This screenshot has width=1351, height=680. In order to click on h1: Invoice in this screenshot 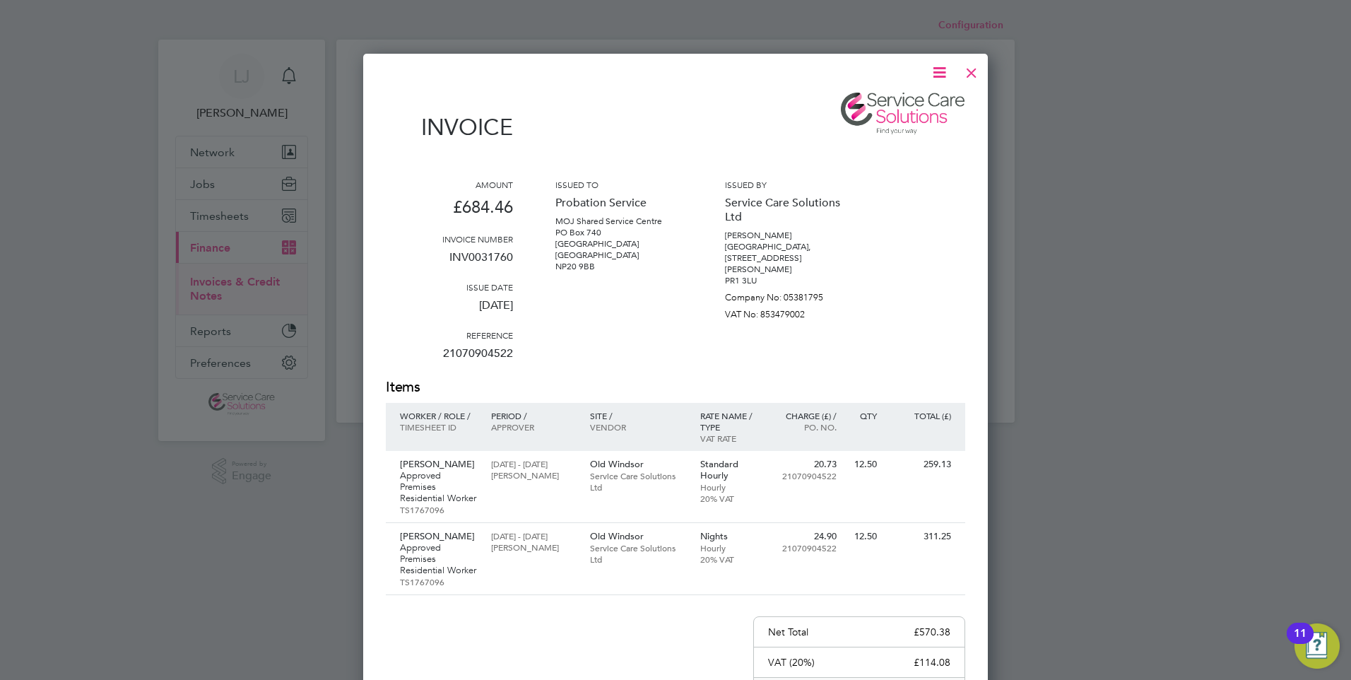, I will do `click(449, 127)`.